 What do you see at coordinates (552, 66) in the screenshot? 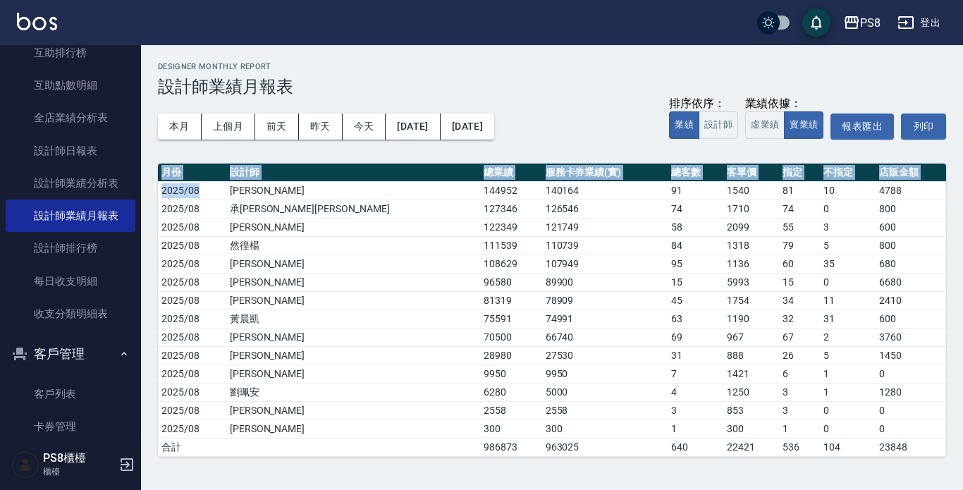
I see `h2: Designer Monthly Report` at bounding box center [552, 66].